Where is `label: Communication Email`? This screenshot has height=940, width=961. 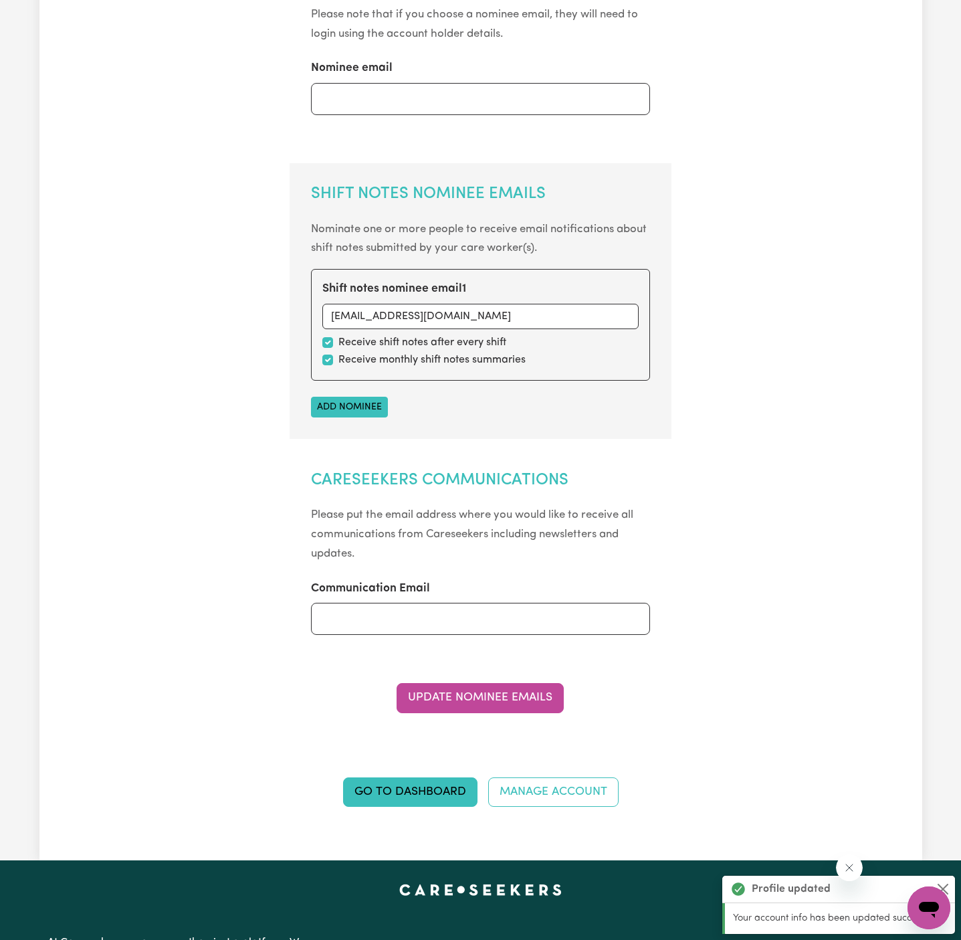 label: Communication Email is located at coordinates (371, 589).